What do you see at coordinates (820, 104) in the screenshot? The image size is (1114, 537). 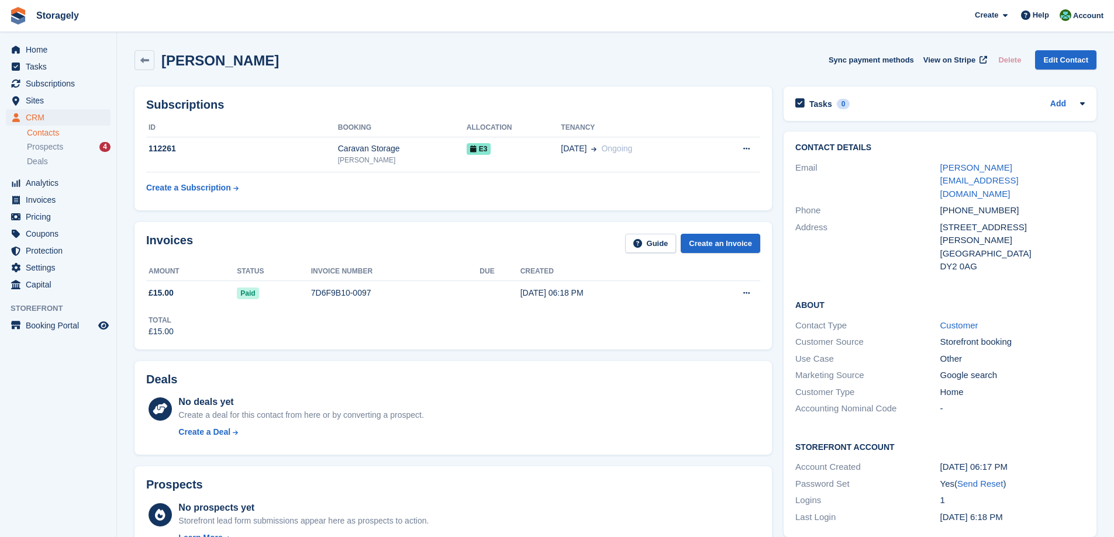 I see `h2: Tasks` at bounding box center [820, 104].